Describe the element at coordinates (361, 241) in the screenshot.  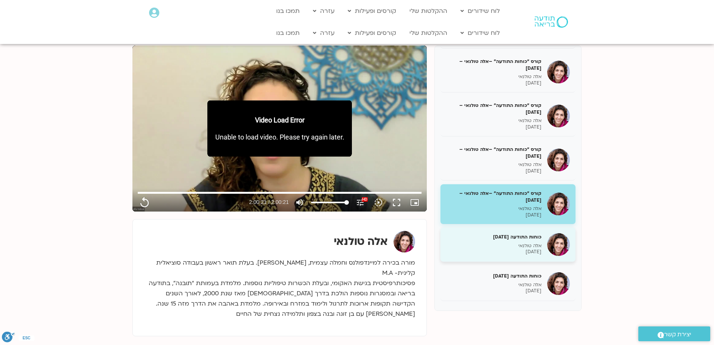
I see `strong: אלה טולנאי` at that location.